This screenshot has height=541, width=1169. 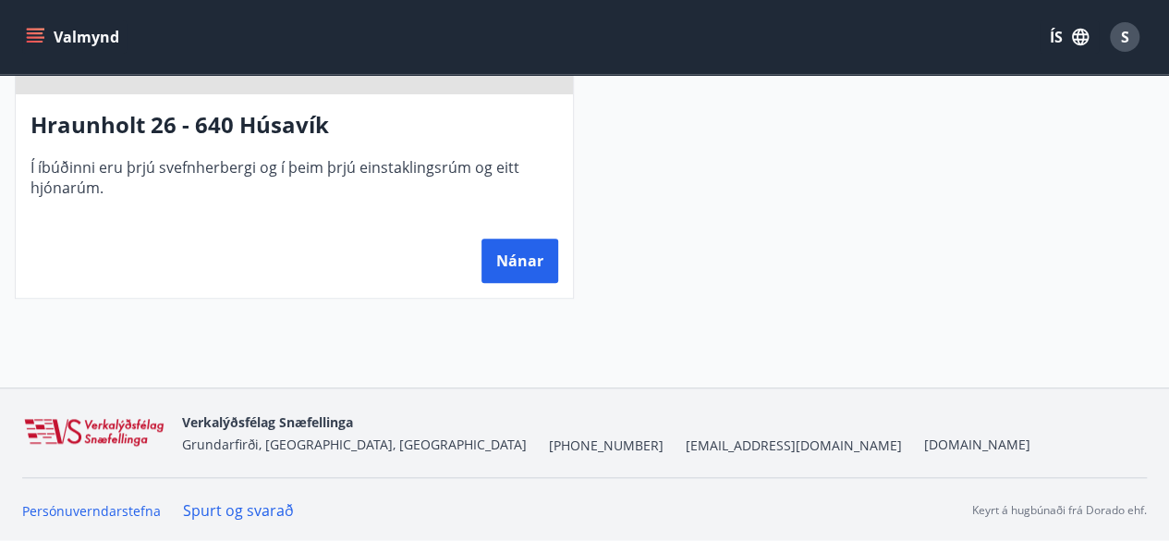 What do you see at coordinates (294, 126) in the screenshot?
I see `h3: Hraunholt 26 - 640 Húsavík` at bounding box center [294, 126].